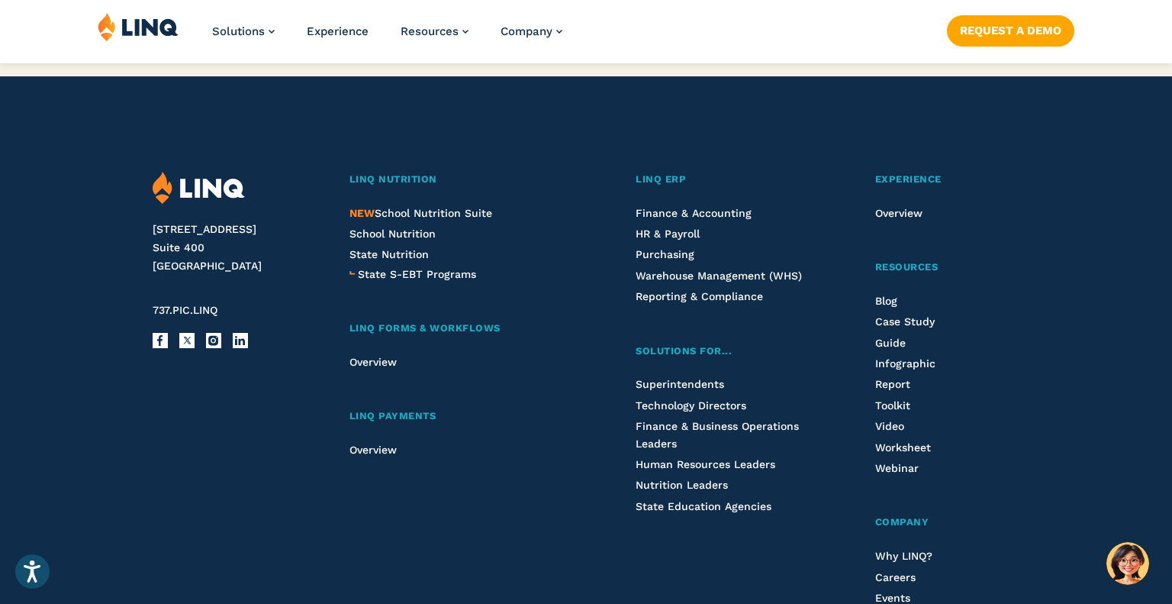 The height and width of the screenshot is (604, 1172). I want to click on span: Why LINQ?, so click(904, 556).